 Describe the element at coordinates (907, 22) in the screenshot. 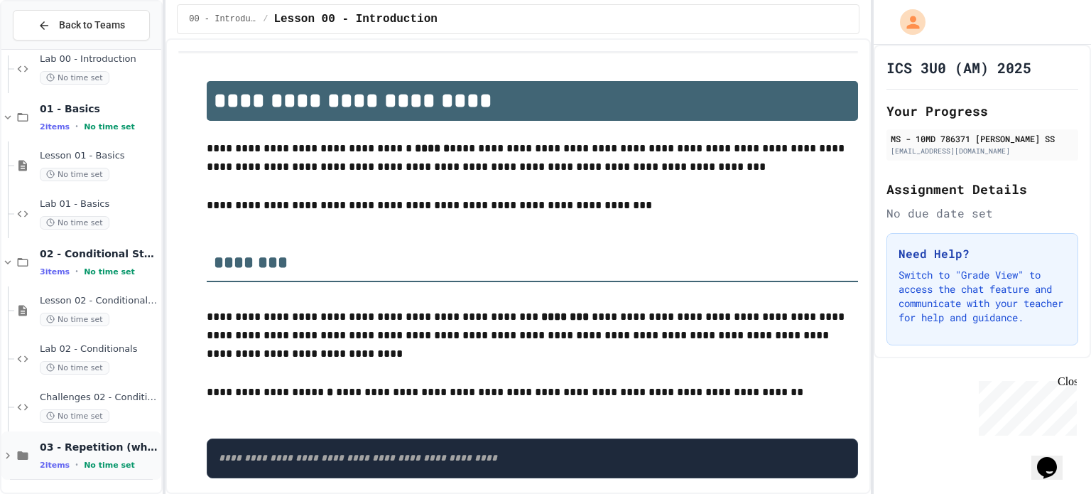

I see `div: My Account` at that location.